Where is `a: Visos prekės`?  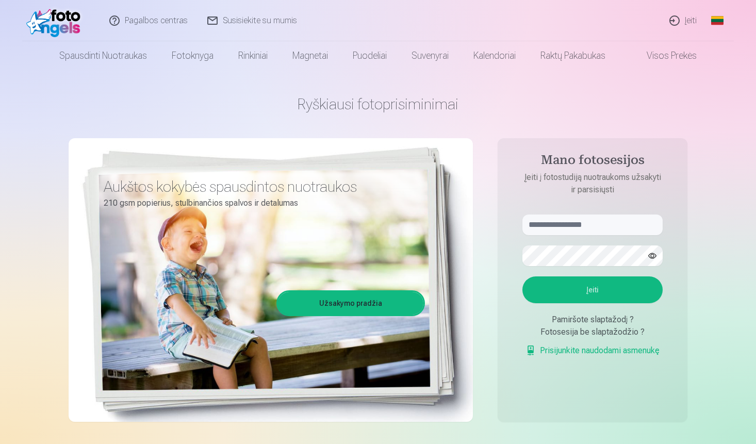
a: Visos prekės is located at coordinates (663, 56).